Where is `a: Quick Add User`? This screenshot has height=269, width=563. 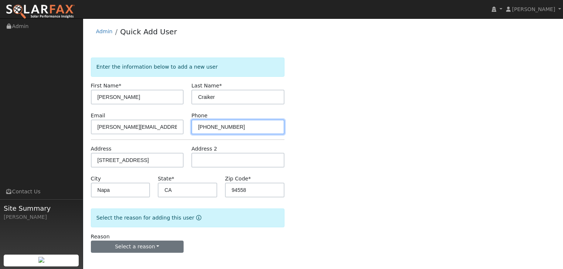
a: Quick Add User is located at coordinates (149, 32).